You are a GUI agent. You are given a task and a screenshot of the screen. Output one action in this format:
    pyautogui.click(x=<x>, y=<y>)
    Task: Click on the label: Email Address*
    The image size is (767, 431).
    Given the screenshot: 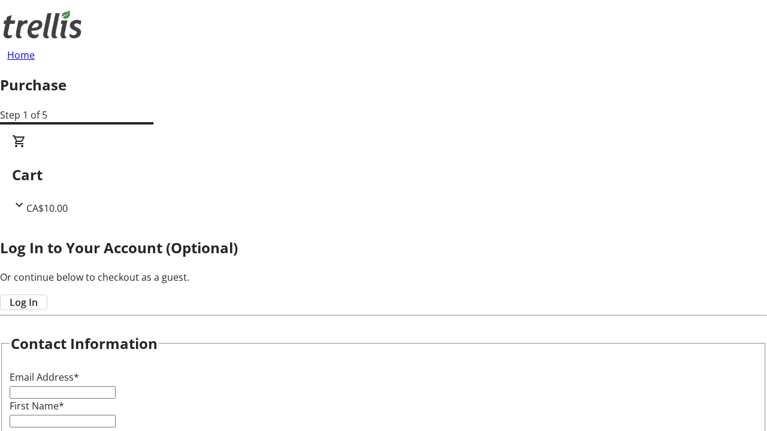 What is the action you would take?
    pyautogui.click(x=44, y=378)
    